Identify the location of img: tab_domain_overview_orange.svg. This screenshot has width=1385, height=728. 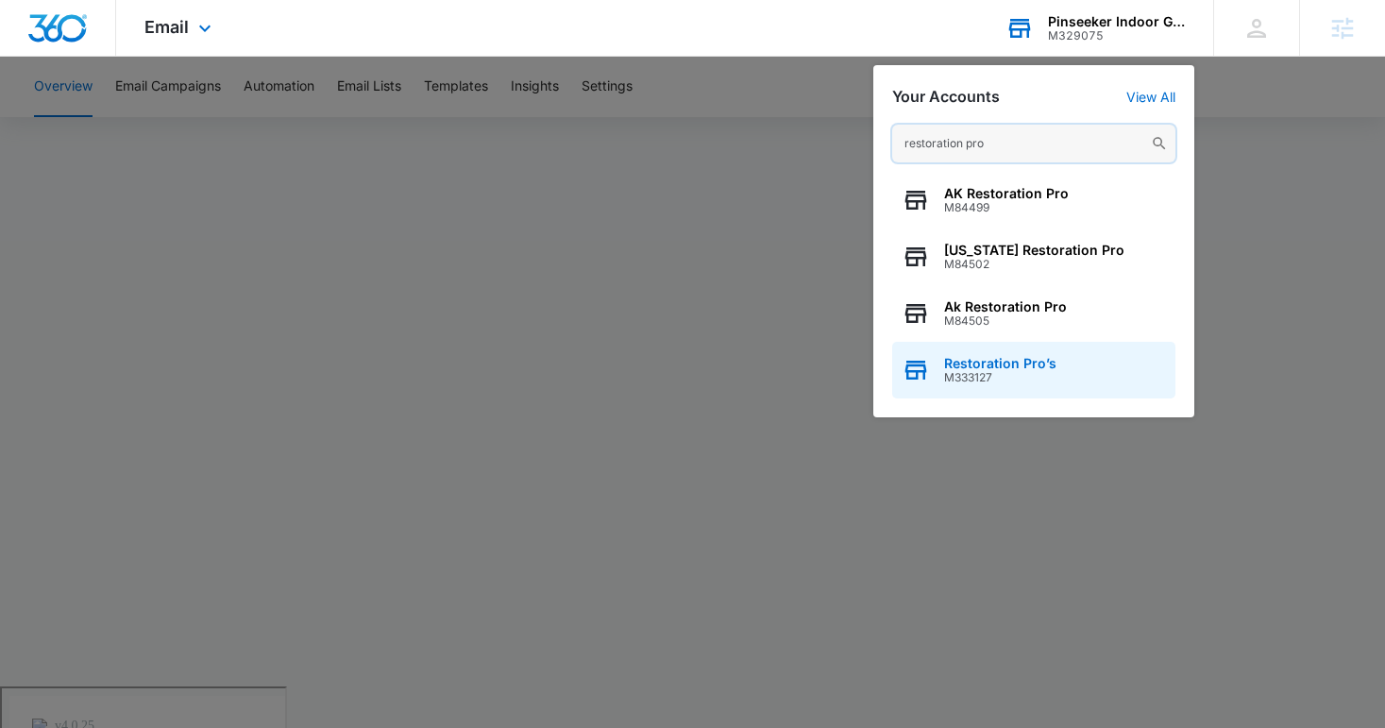
(59, 117).